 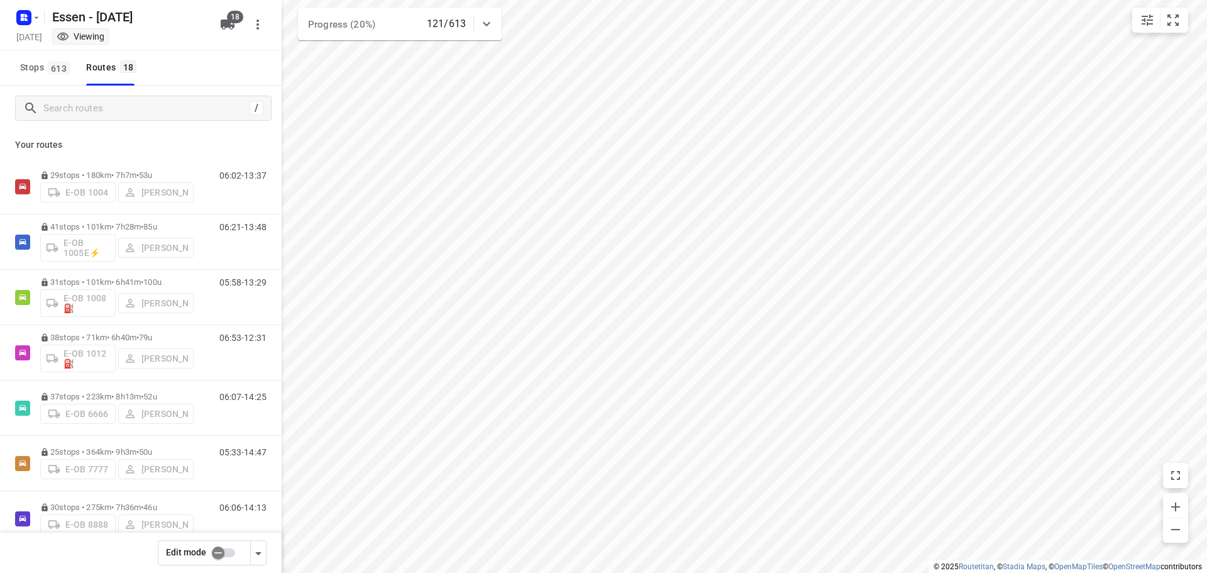 What do you see at coordinates (117, 337) in the screenshot?
I see `p: 38 stops • 71km • 6h40m` at bounding box center [117, 337].